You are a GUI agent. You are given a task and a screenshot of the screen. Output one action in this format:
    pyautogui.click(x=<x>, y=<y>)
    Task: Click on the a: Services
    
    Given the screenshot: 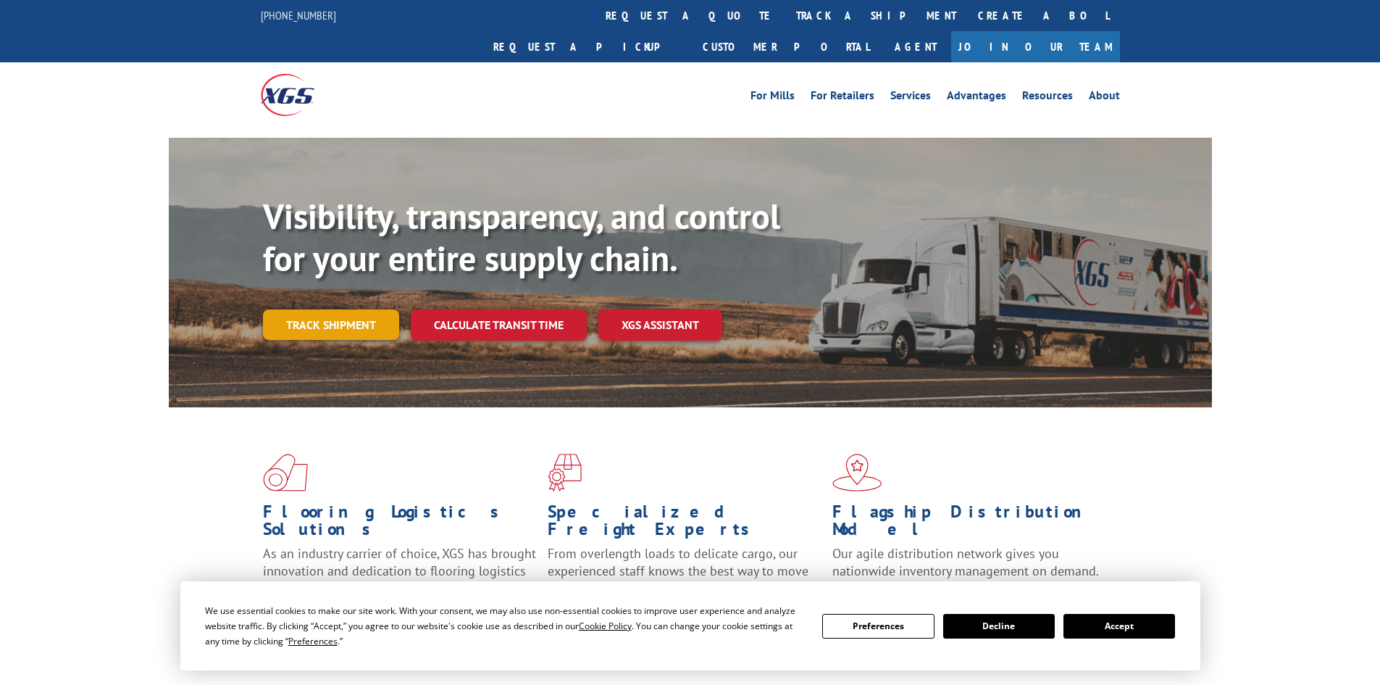 What is the action you would take?
    pyautogui.click(x=911, y=98)
    